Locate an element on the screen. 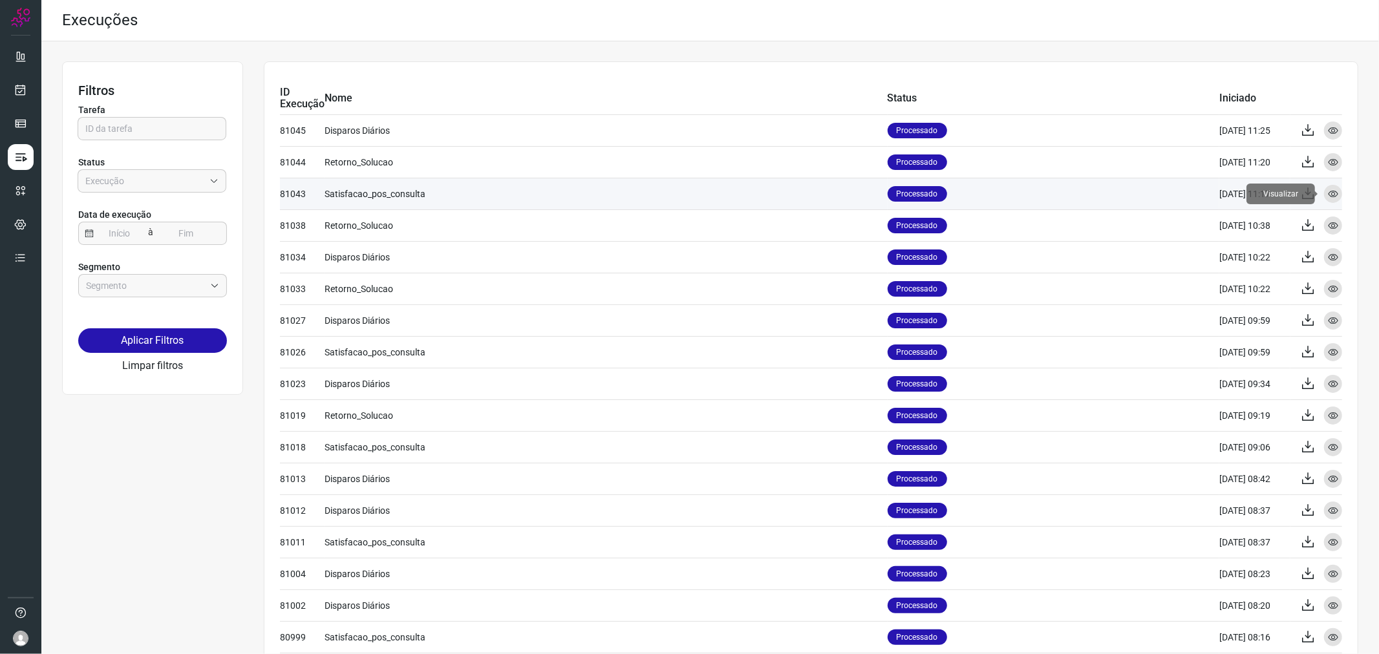  input: ID da tarefa is located at coordinates (152, 129).